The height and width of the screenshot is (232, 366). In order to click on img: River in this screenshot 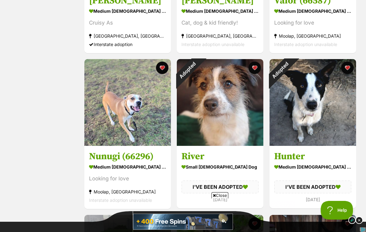, I will do `click(220, 102)`.